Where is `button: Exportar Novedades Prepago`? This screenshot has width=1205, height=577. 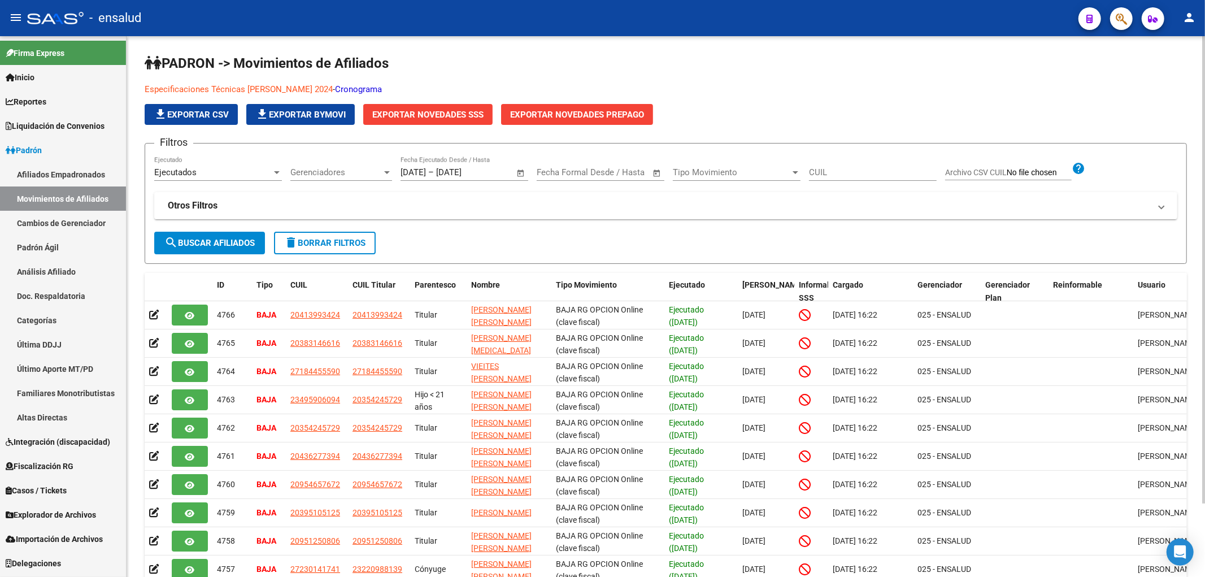 button: Exportar Novedades Prepago is located at coordinates (577, 114).